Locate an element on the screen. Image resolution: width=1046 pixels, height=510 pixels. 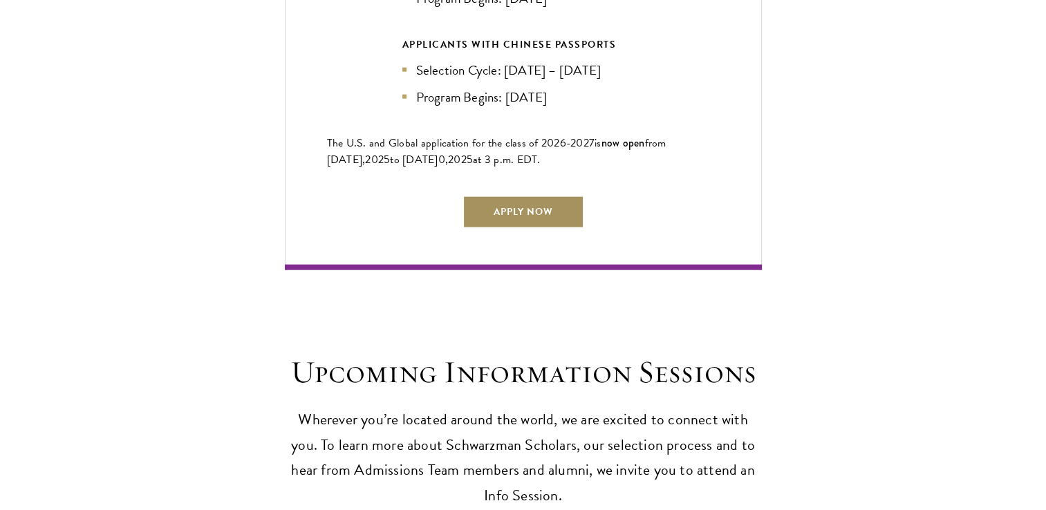
a: Apply Now is located at coordinates (523, 212).